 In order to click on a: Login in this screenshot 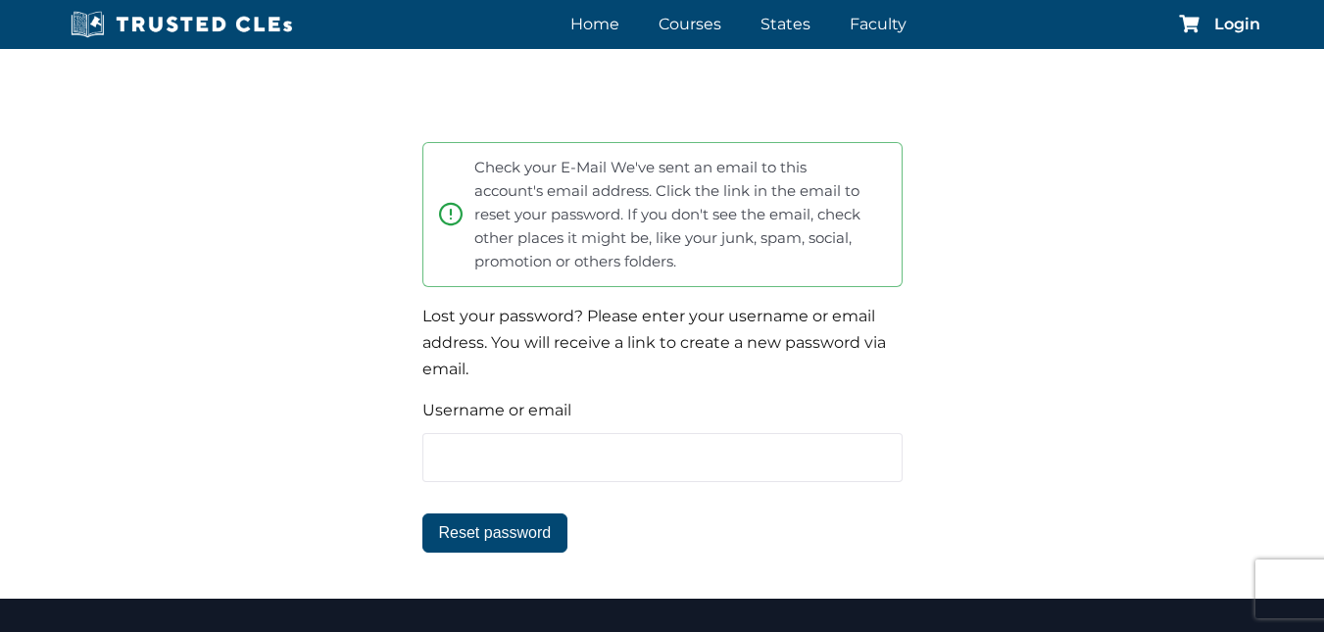, I will do `click(1237, 25)`.